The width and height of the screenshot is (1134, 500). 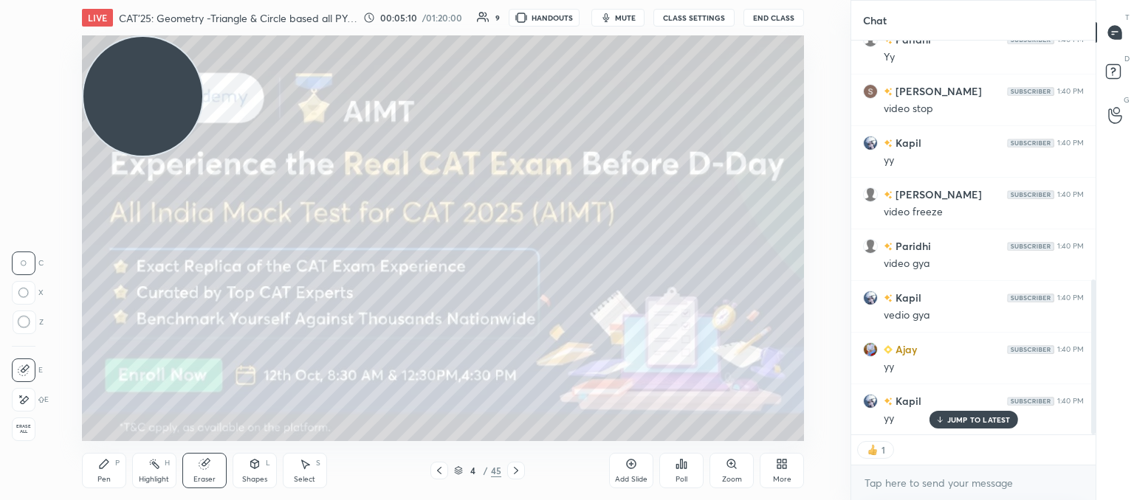 I want to click on div: Select, so click(x=304, y=480).